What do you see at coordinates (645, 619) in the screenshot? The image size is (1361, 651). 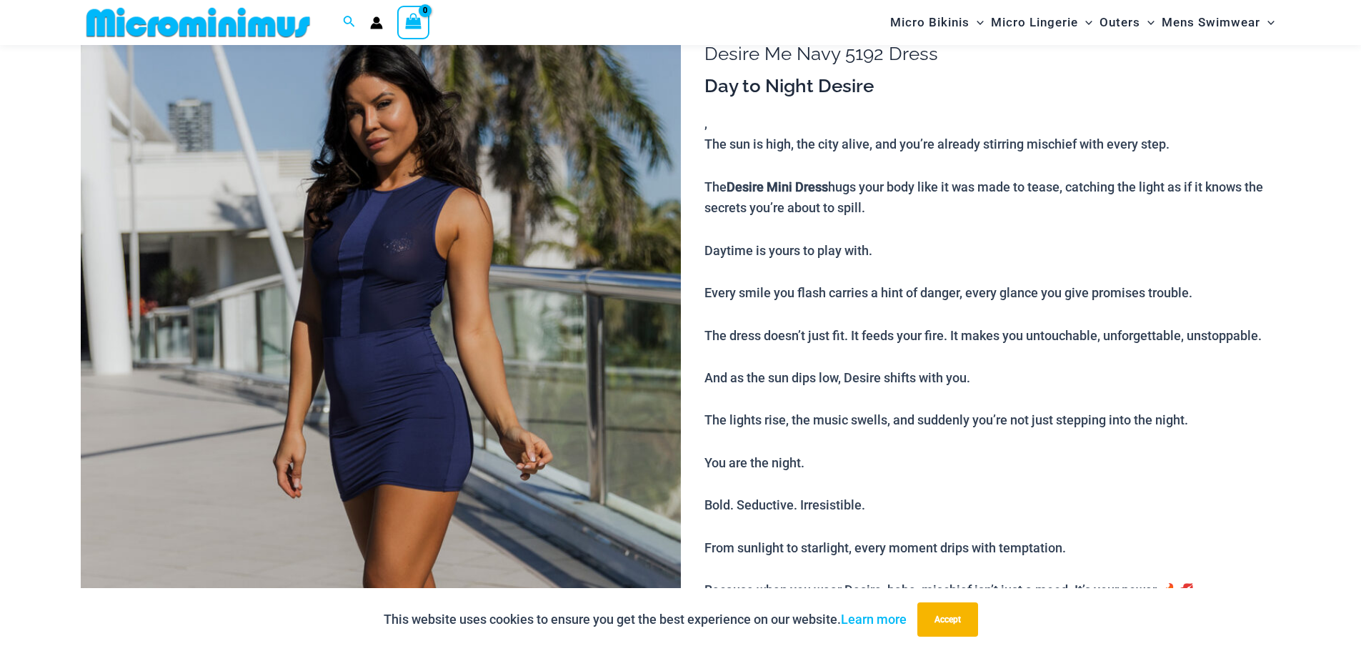 I see `p: This website uses cookies to ensure you get the best experience on our website.` at bounding box center [645, 619].